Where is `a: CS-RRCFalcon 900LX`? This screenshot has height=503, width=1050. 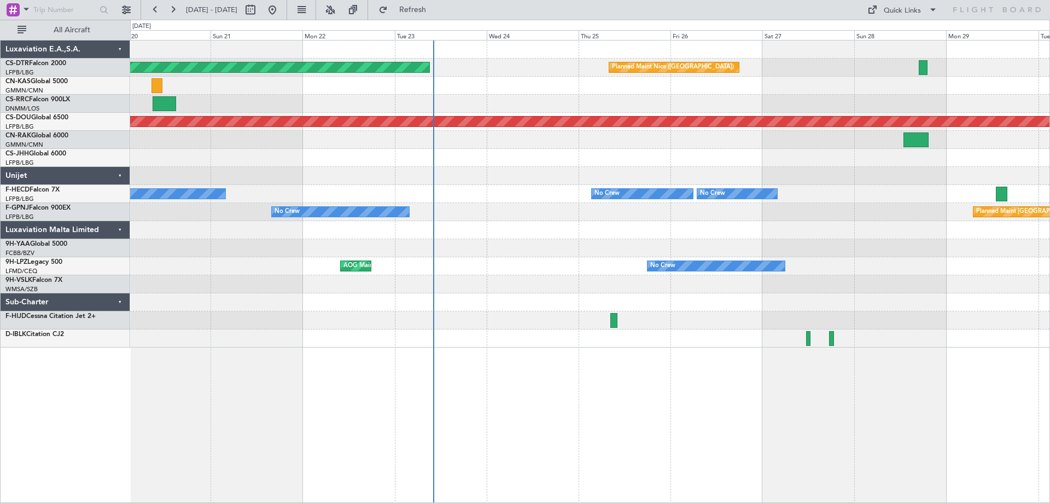 a: CS-RRCFalcon 900LX is located at coordinates (38, 100).